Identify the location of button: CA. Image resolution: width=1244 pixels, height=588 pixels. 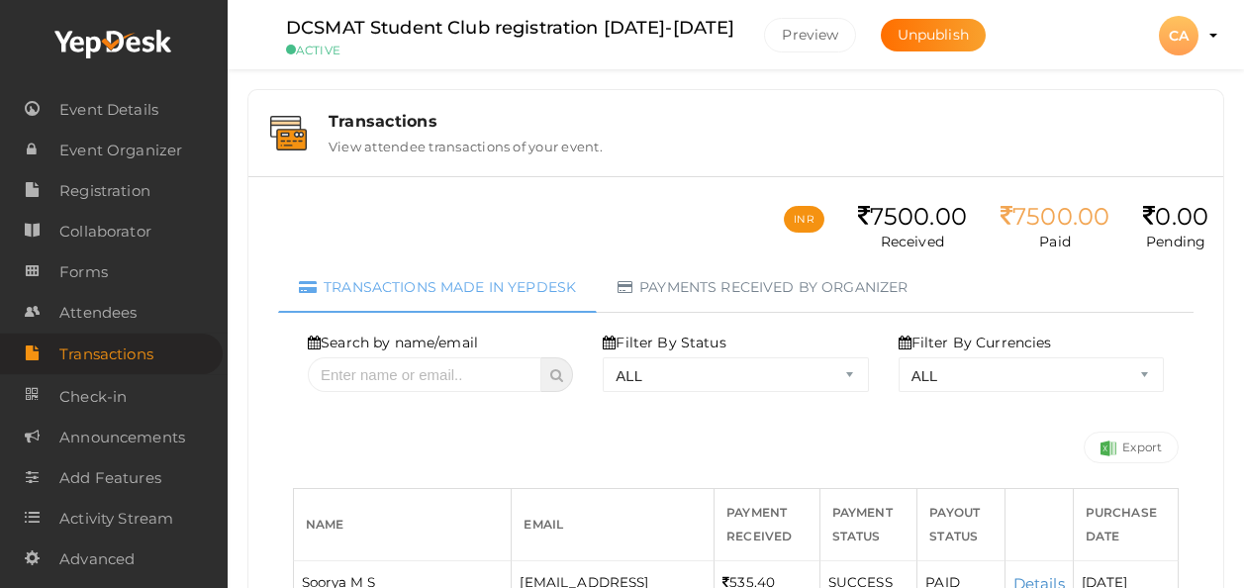
(1179, 36).